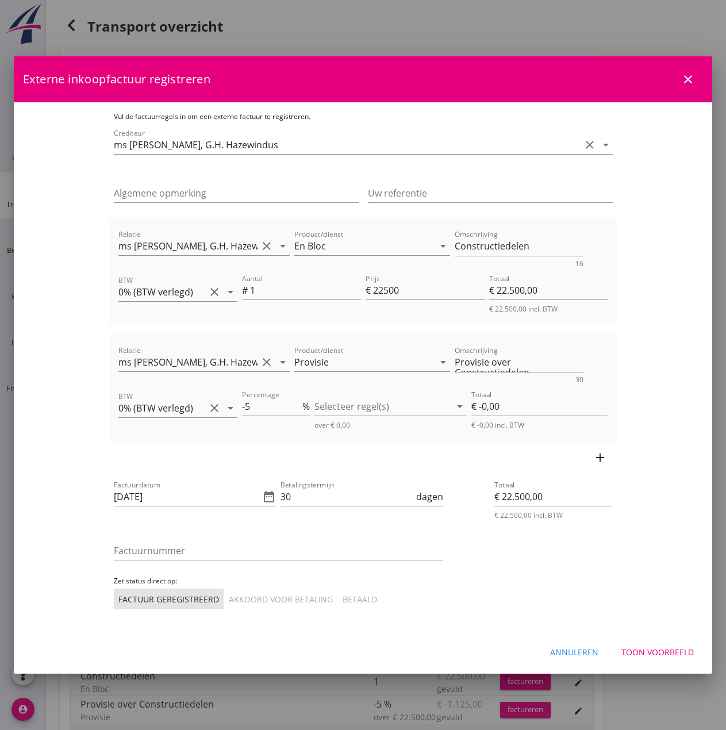 The height and width of the screenshot is (730, 726). What do you see at coordinates (574, 651) in the screenshot?
I see `div: Annuleren` at bounding box center [574, 651].